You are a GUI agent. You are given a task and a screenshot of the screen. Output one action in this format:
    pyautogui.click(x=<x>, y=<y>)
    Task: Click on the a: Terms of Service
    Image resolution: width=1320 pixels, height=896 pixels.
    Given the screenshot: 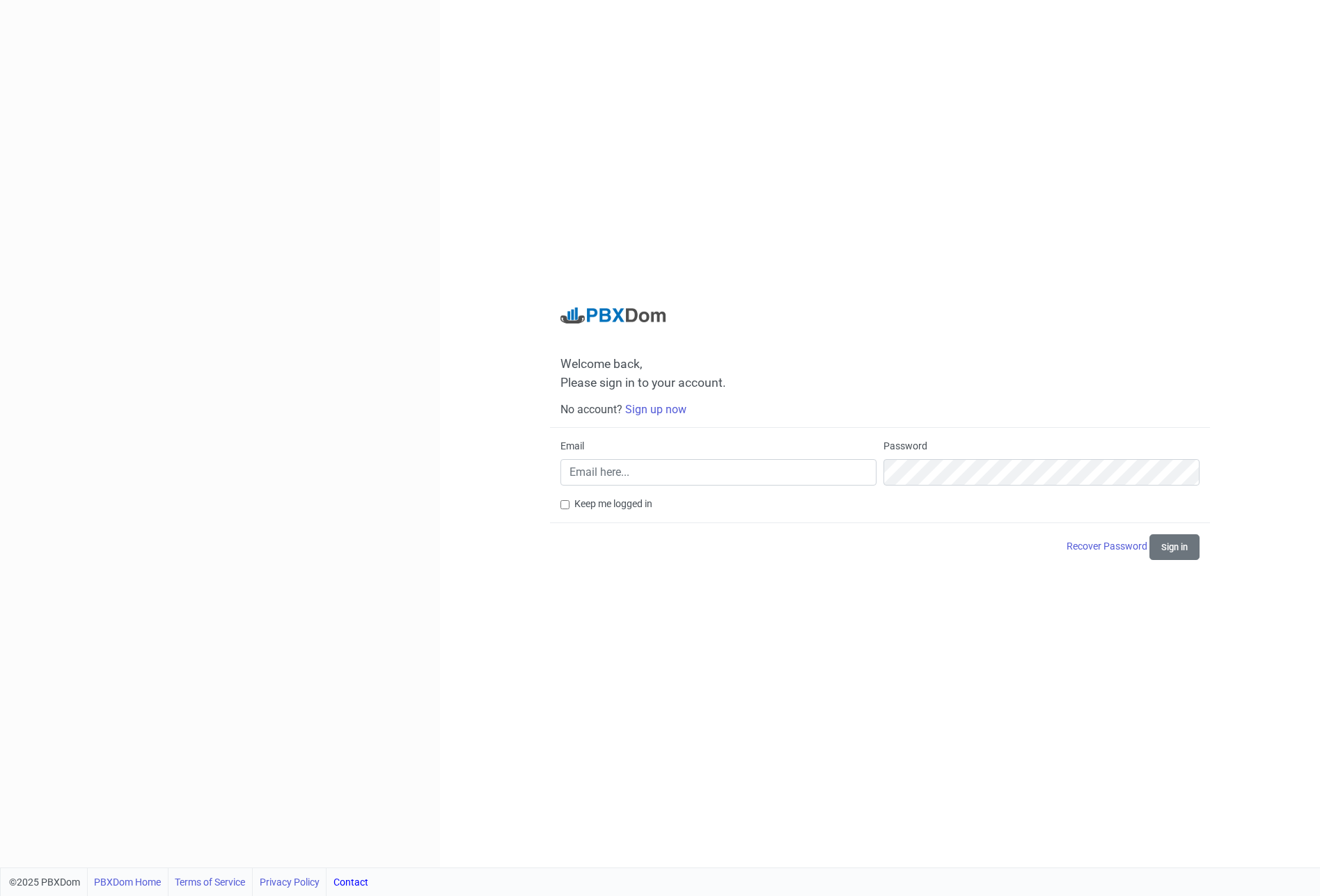 What is the action you would take?
    pyautogui.click(x=210, y=883)
    